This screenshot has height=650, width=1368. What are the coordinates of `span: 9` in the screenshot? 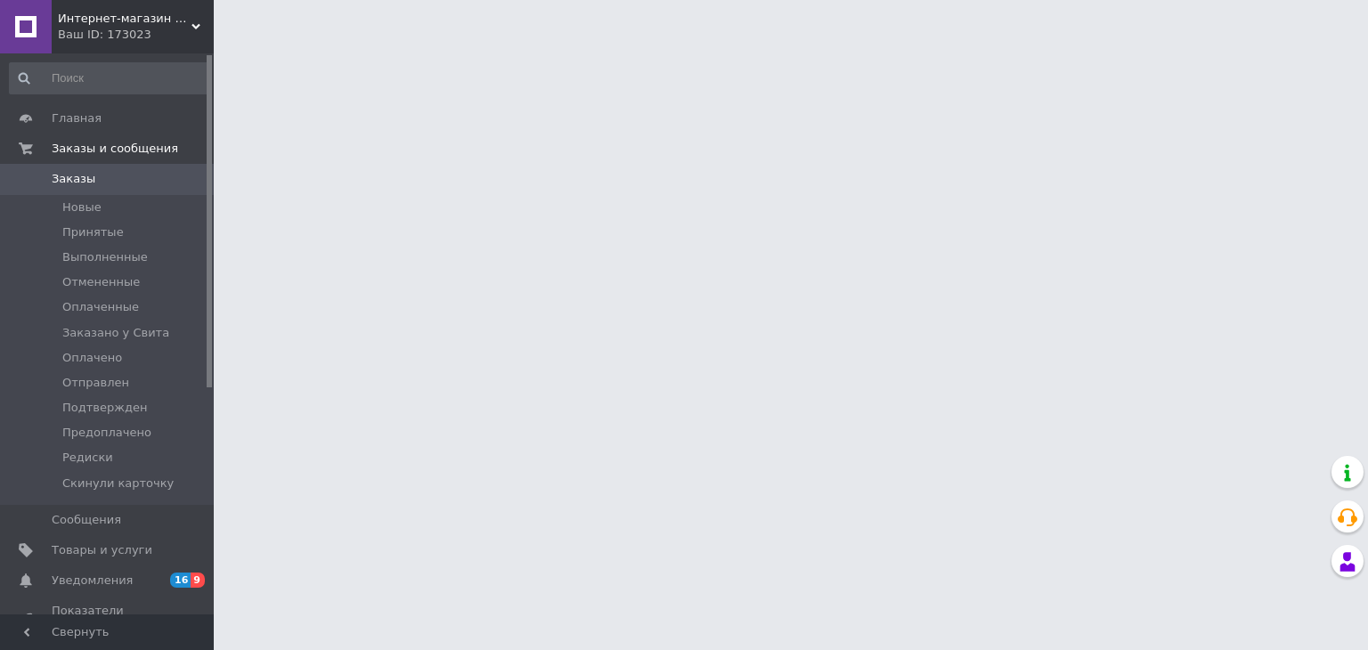 It's located at (198, 580).